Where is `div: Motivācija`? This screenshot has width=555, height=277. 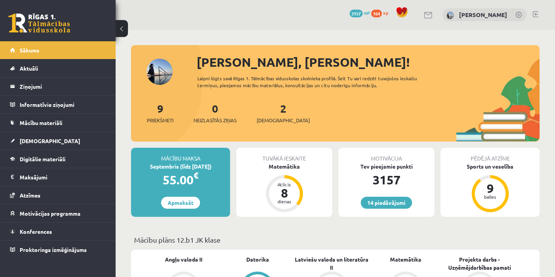
div: Motivācija is located at coordinates (386, 155).